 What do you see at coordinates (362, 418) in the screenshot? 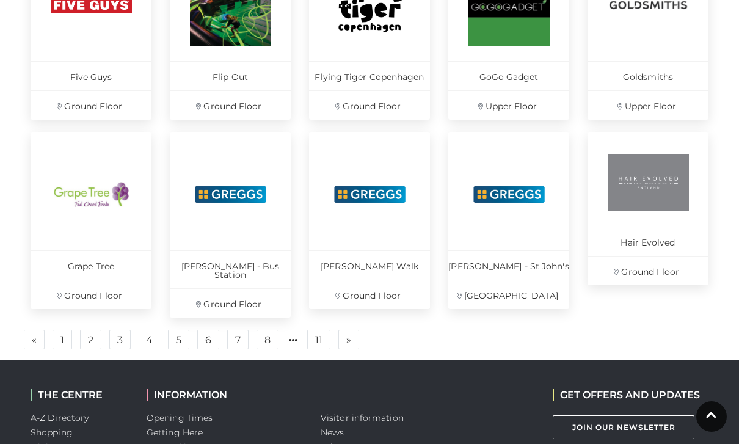
I see `a: Visitor information` at bounding box center [362, 418].